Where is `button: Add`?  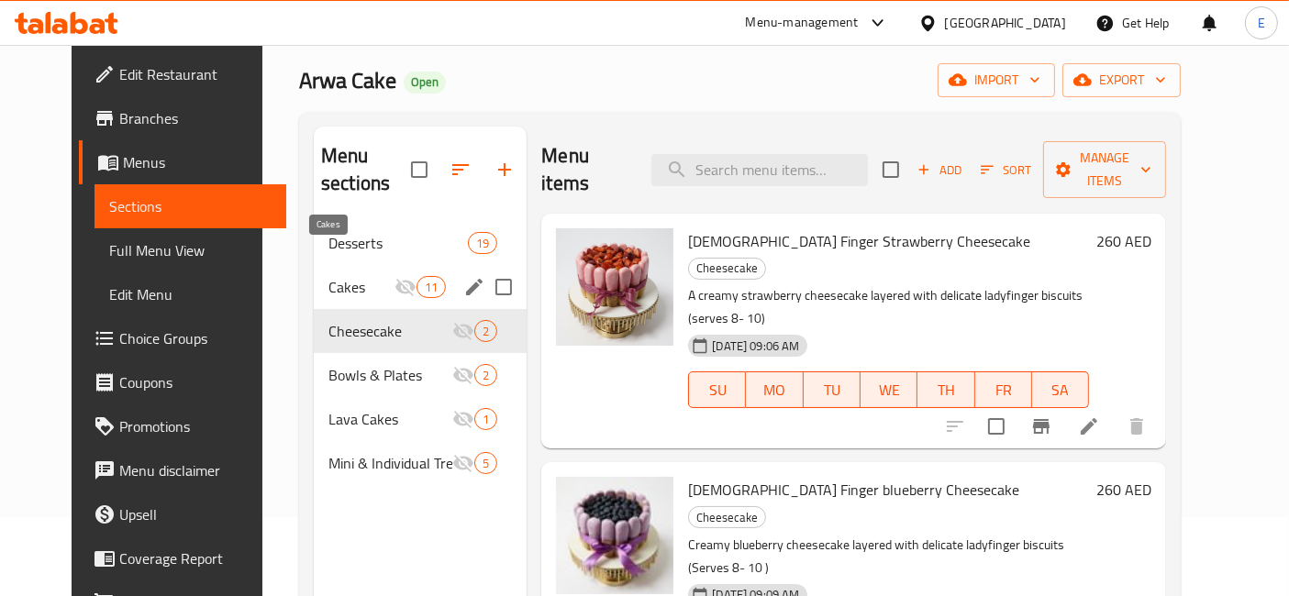
button: Add is located at coordinates (939, 170).